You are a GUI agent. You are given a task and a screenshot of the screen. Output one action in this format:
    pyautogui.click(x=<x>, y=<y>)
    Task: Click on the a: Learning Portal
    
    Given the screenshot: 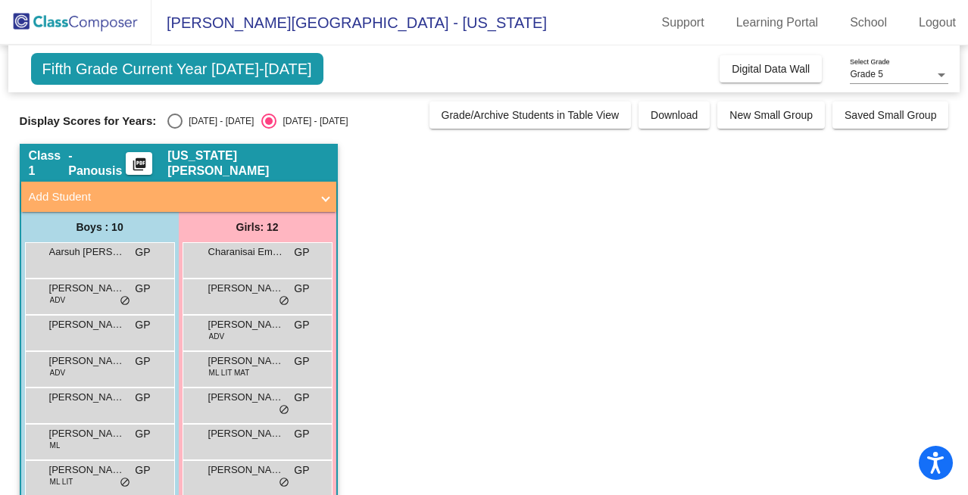 What is the action you would take?
    pyautogui.click(x=777, y=23)
    